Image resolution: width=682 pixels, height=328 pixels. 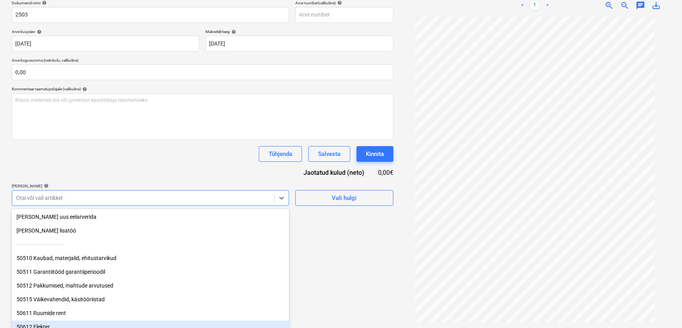 I want to click on span: zoom_in, so click(x=609, y=5).